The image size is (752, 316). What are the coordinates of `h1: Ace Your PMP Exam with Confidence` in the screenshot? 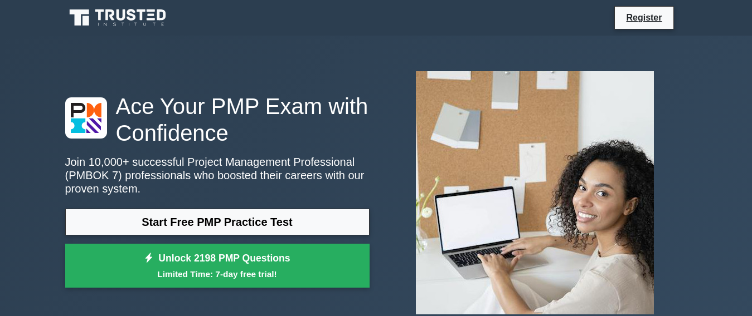 It's located at (217, 120).